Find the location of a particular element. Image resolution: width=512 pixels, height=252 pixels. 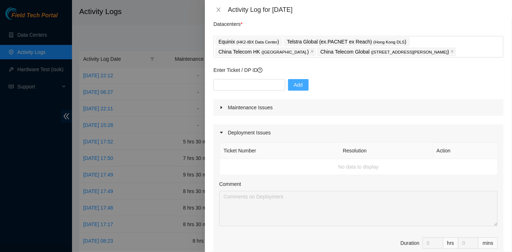

label: Comment is located at coordinates (230, 184).